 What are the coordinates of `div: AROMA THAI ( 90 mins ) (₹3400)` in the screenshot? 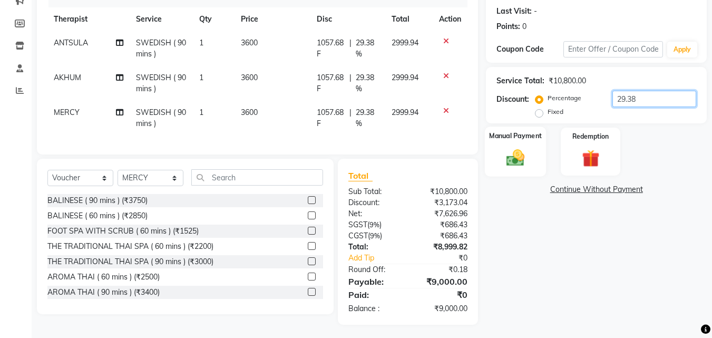 It's located at (103, 292).